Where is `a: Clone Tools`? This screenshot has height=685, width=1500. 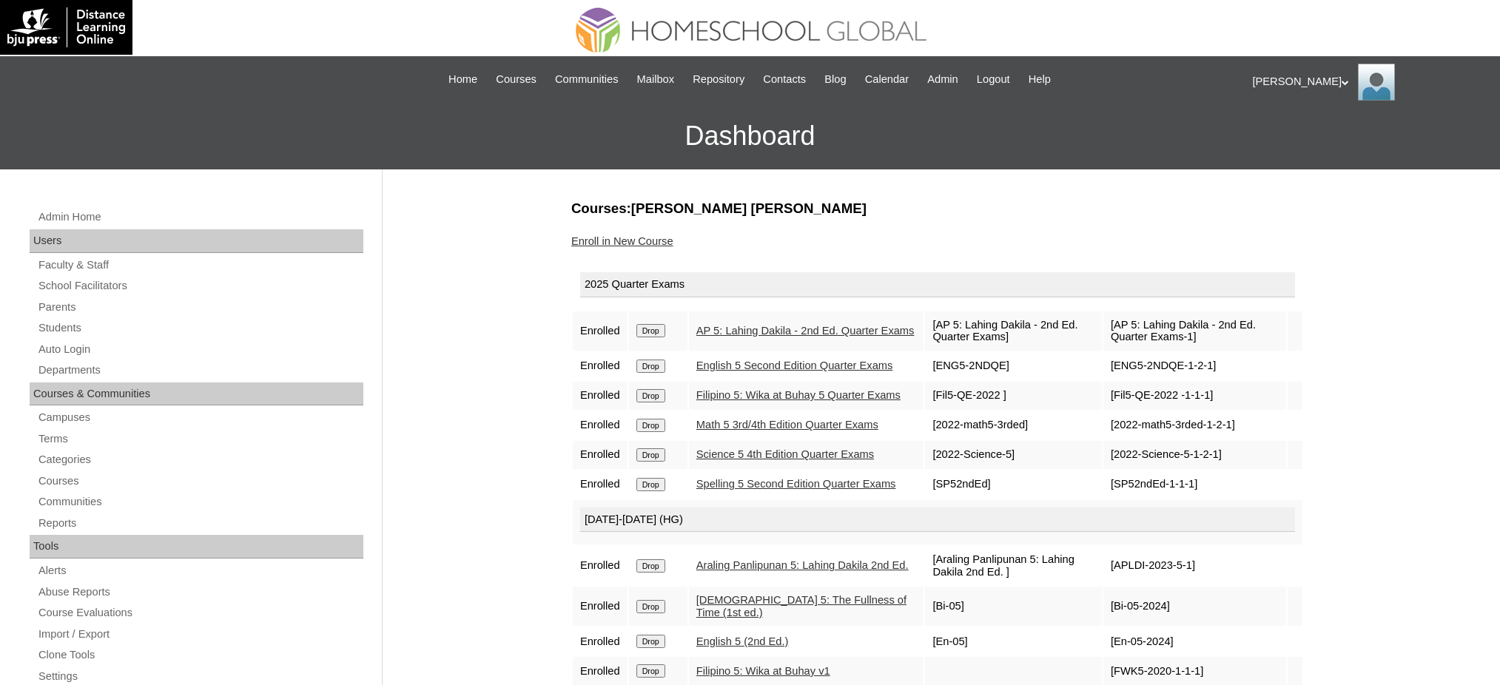
a: Clone Tools is located at coordinates (200, 655).